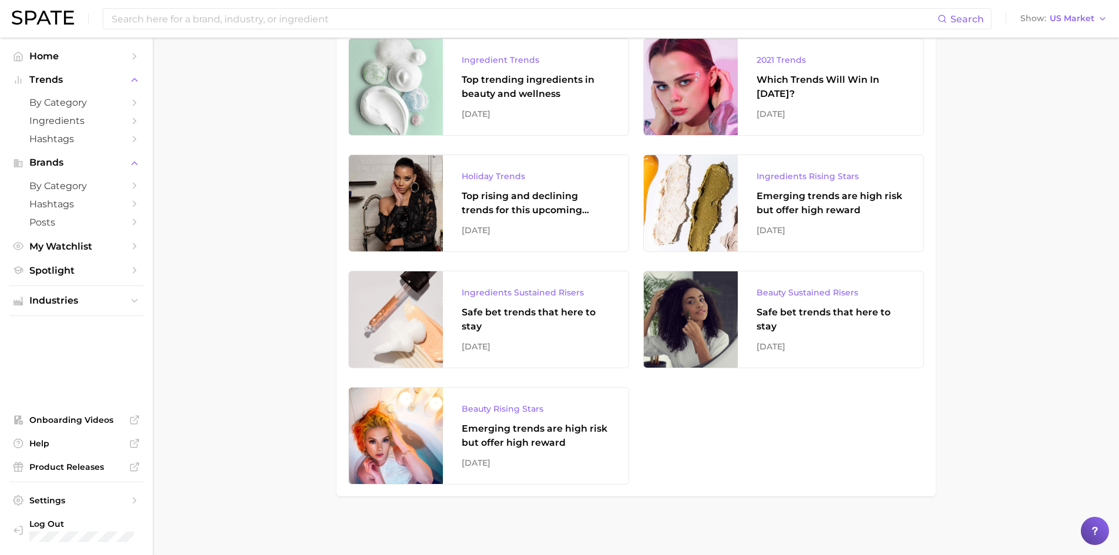 This screenshot has width=1119, height=555. I want to click on span: Show, so click(1033, 18).